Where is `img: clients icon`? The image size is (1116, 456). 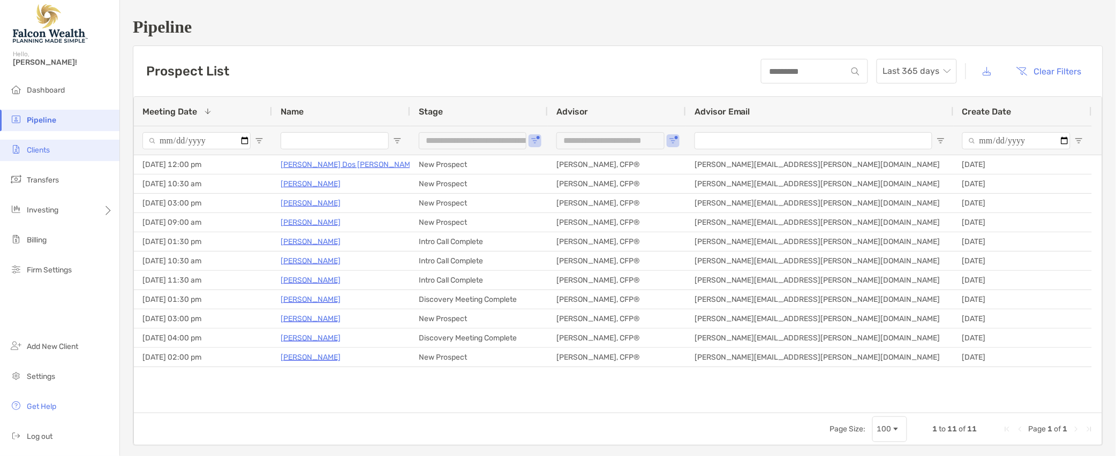 img: clients icon is located at coordinates (16, 149).